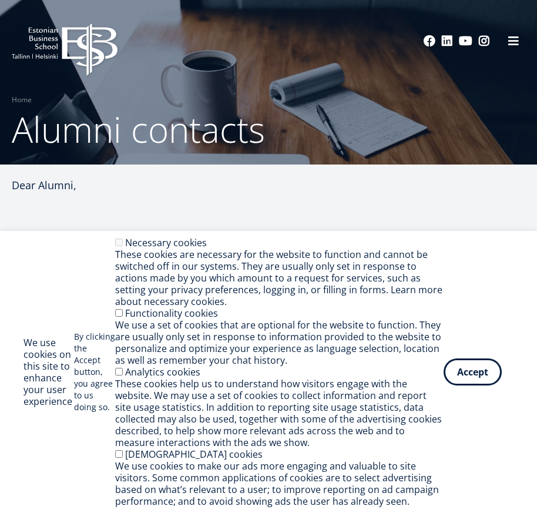  Describe the element at coordinates (484, 41) in the screenshot. I see `a: Instagram` at that location.